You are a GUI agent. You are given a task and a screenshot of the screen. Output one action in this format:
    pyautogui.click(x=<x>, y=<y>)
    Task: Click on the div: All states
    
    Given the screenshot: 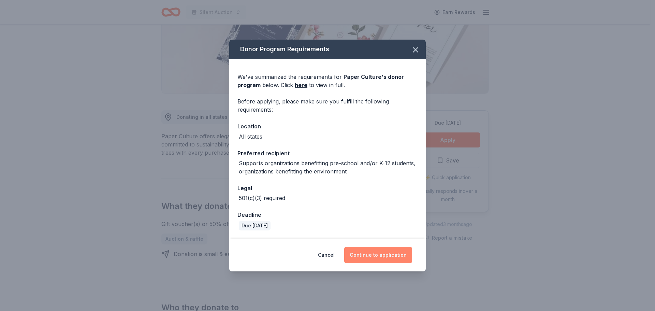 What is the action you would take?
    pyautogui.click(x=250, y=136)
    